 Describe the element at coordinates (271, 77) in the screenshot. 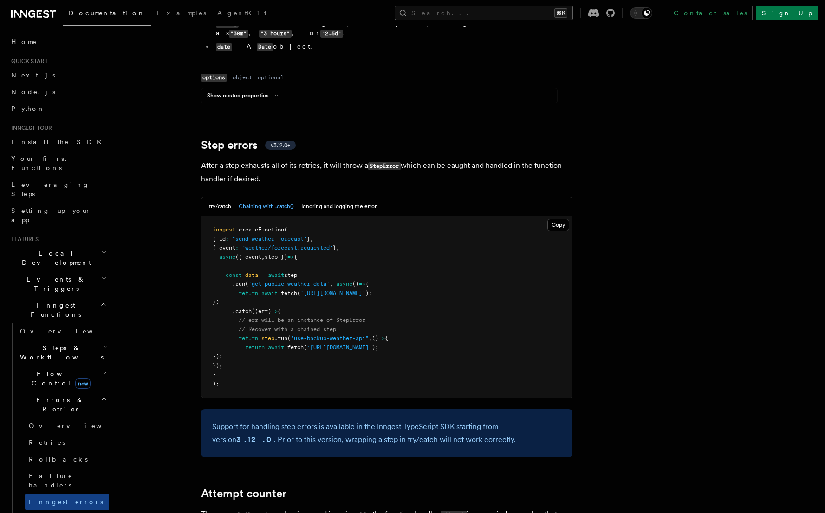

I see `dd: optional` at that location.